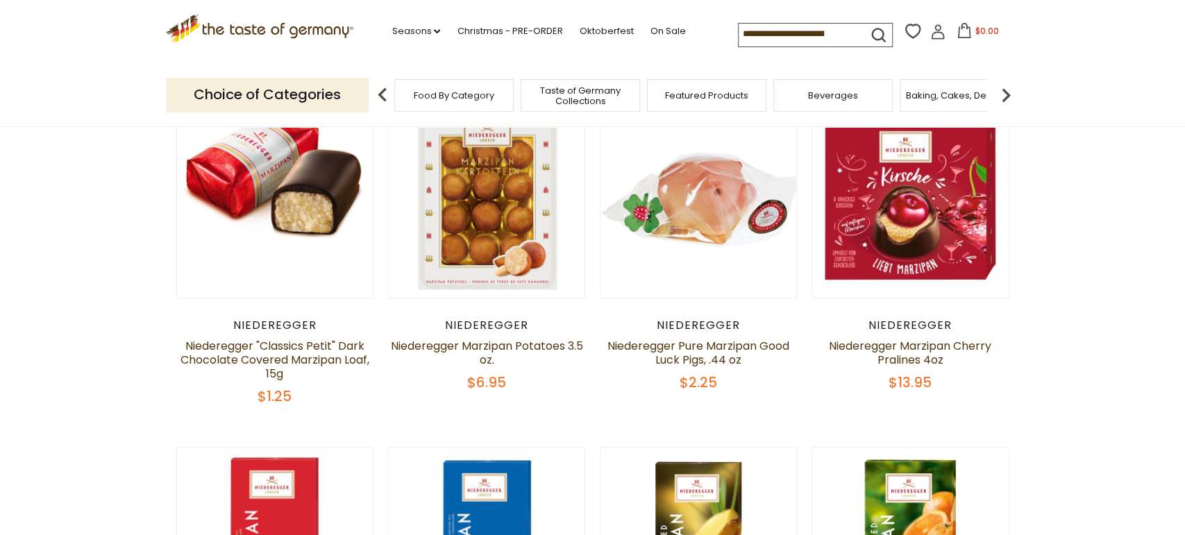 This screenshot has width=1185, height=535. Describe the element at coordinates (833, 95) in the screenshot. I see `span: Beverages` at that location.